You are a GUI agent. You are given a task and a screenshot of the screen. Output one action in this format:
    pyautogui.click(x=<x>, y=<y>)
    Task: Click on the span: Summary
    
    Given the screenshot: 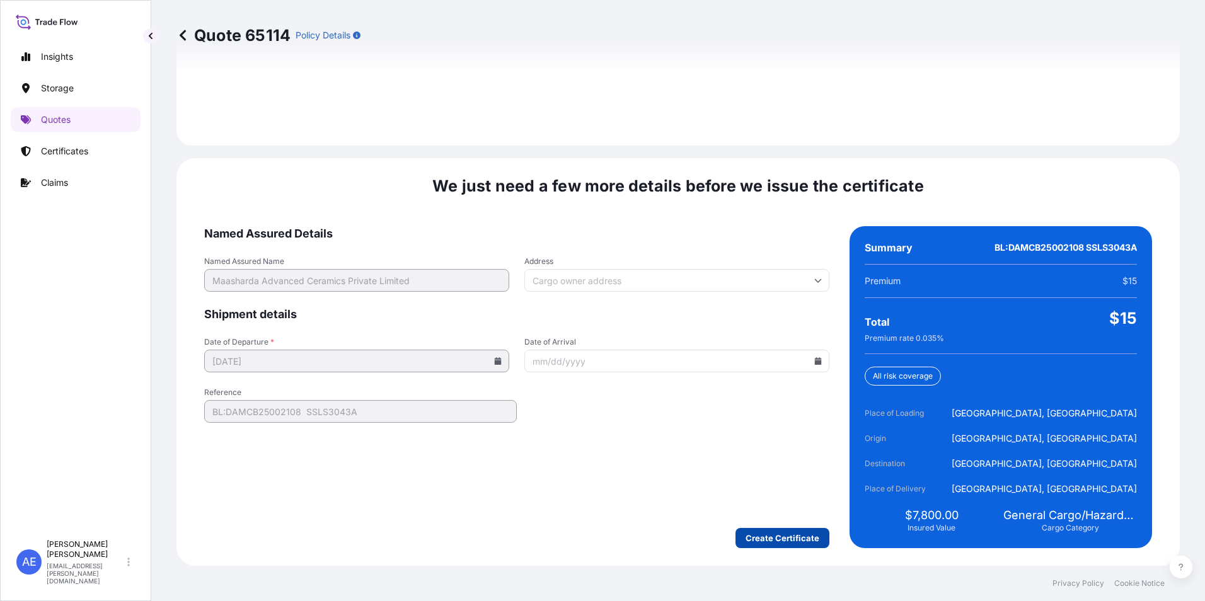 What is the action you would take?
    pyautogui.click(x=889, y=248)
    